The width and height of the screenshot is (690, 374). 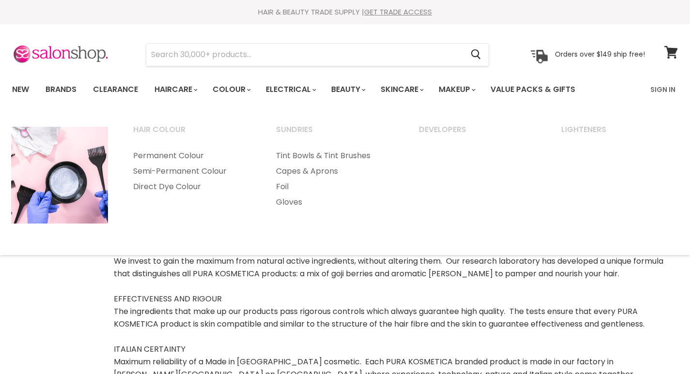 What do you see at coordinates (115, 90) in the screenshot?
I see `a: Clearance` at bounding box center [115, 90].